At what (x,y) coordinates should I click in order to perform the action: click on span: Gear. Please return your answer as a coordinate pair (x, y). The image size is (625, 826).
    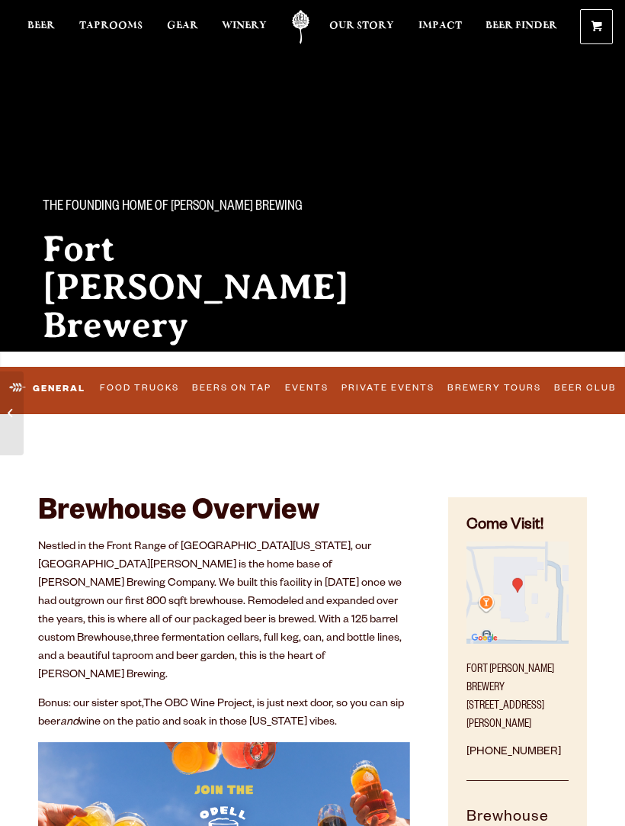
    Looking at the image, I should click on (182, 26).